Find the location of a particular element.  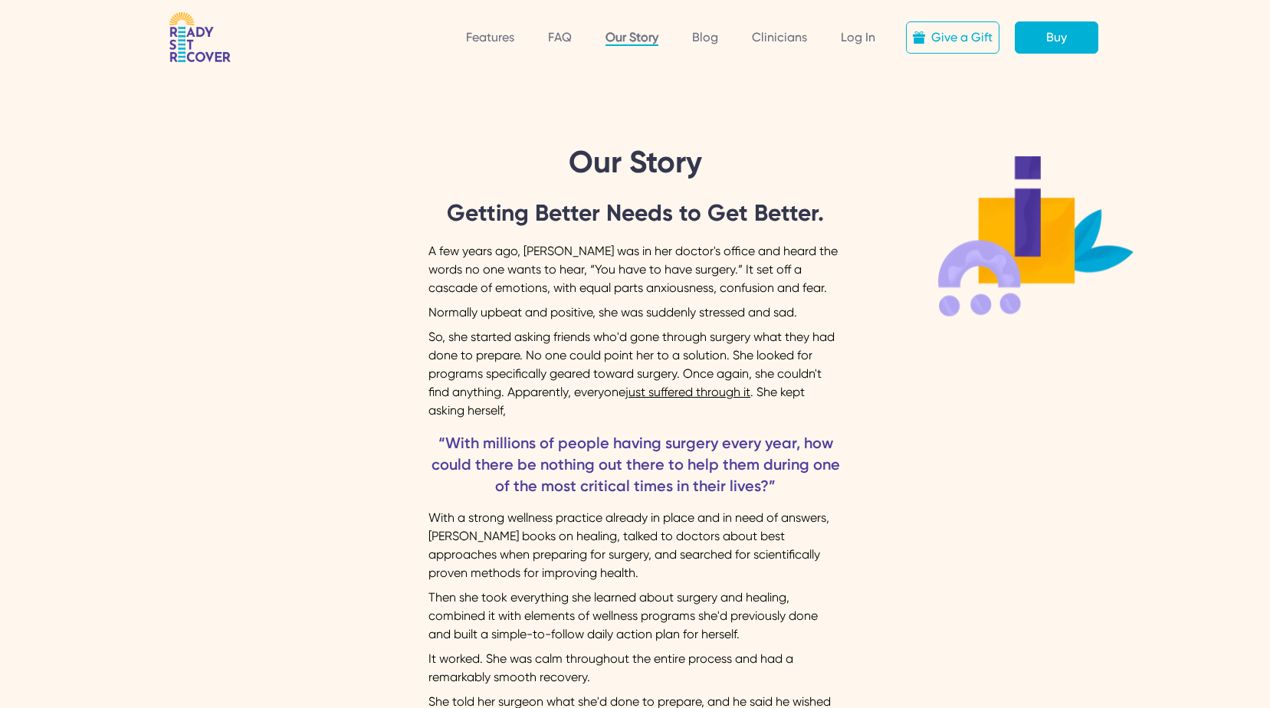

div: Then she took everything she learned about surgery and healing, combined it with elements of well... is located at coordinates (635, 616).